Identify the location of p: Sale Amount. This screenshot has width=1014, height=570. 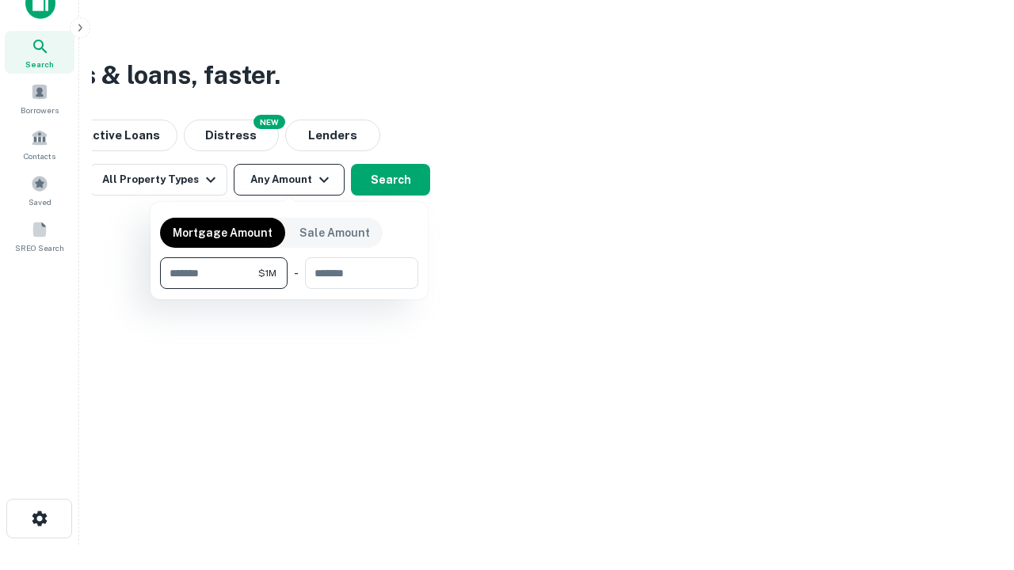
(334, 233).